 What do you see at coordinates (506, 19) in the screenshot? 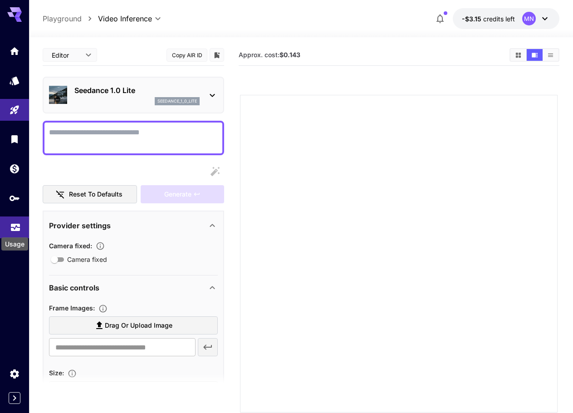
I see `button: -$3.15MN` at bounding box center [506, 19].